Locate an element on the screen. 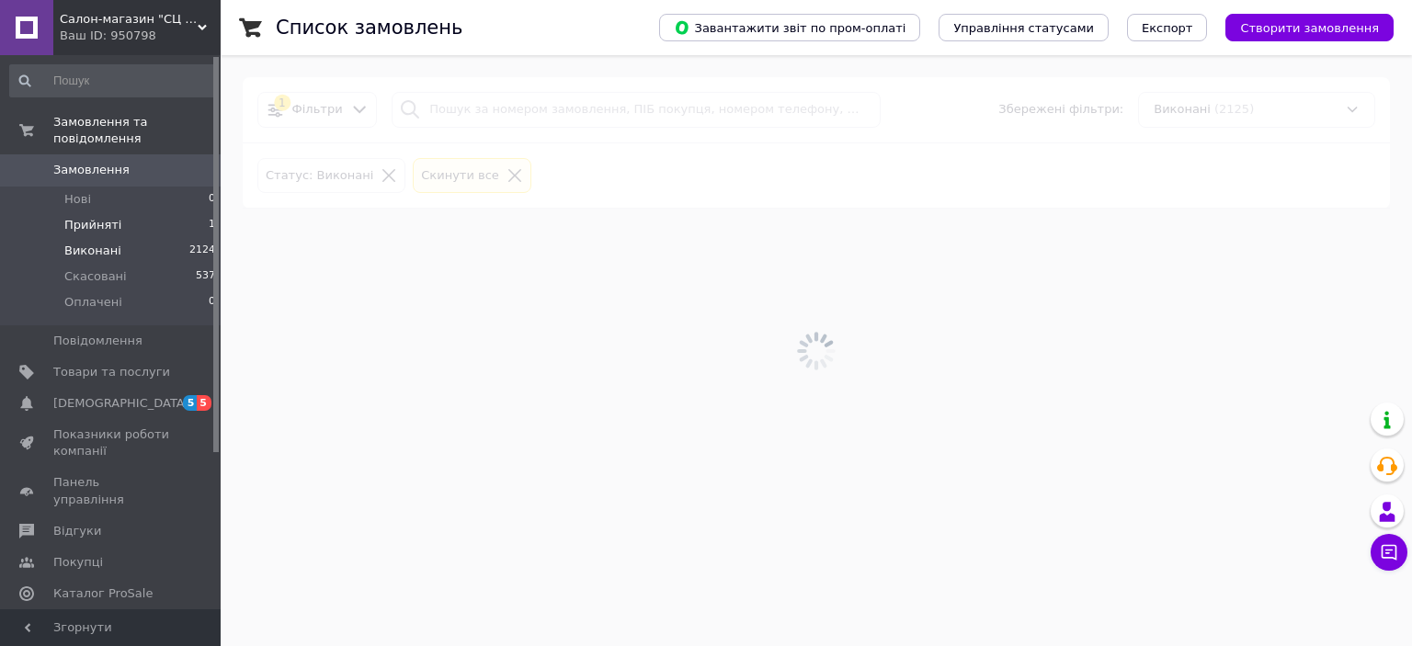  span: Нові is located at coordinates (77, 199).